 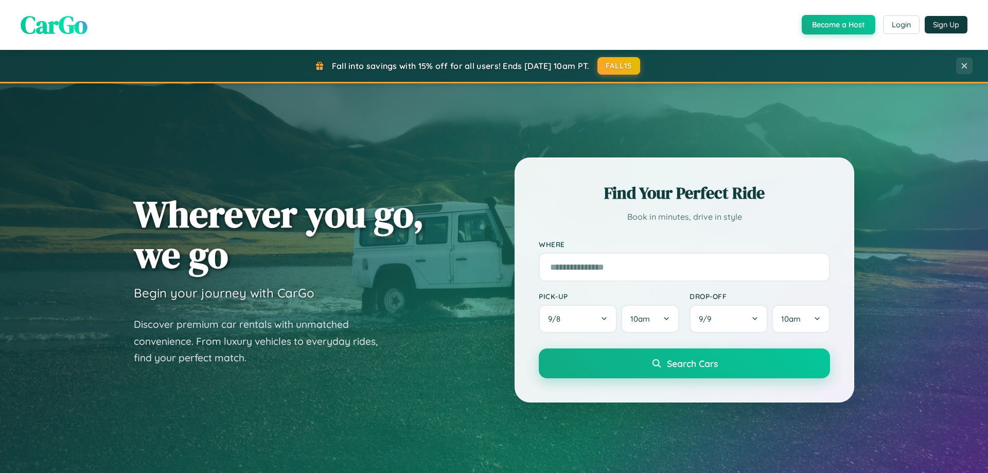 I want to click on h2: Find Your Perfect Ride, so click(x=684, y=193).